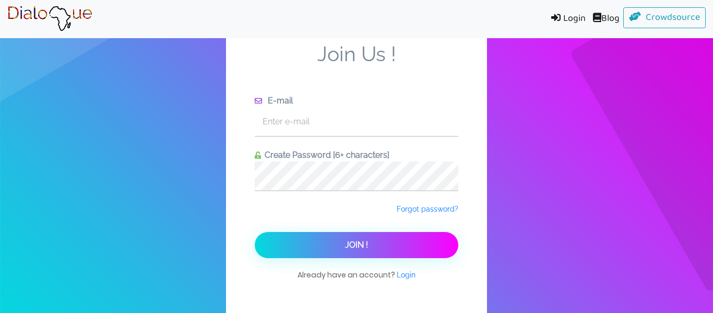 The height and width of the screenshot is (313, 713). Describe the element at coordinates (50, 19) in the screenshot. I see `img: Brand` at that location.